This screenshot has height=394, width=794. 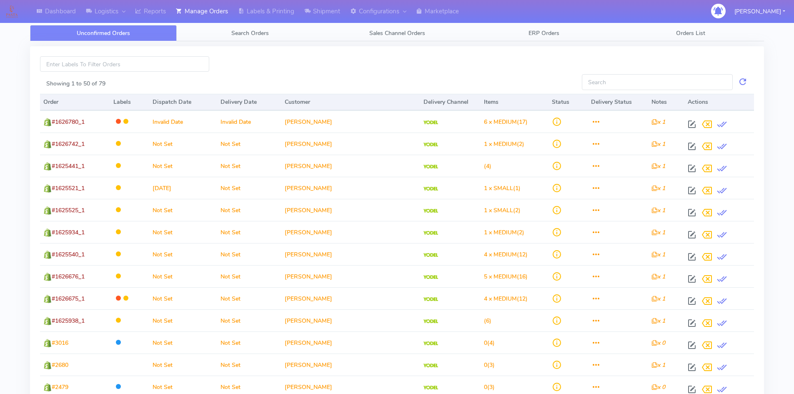 What do you see at coordinates (397, 33) in the screenshot?
I see `span: Sales Channel Orders` at bounding box center [397, 33].